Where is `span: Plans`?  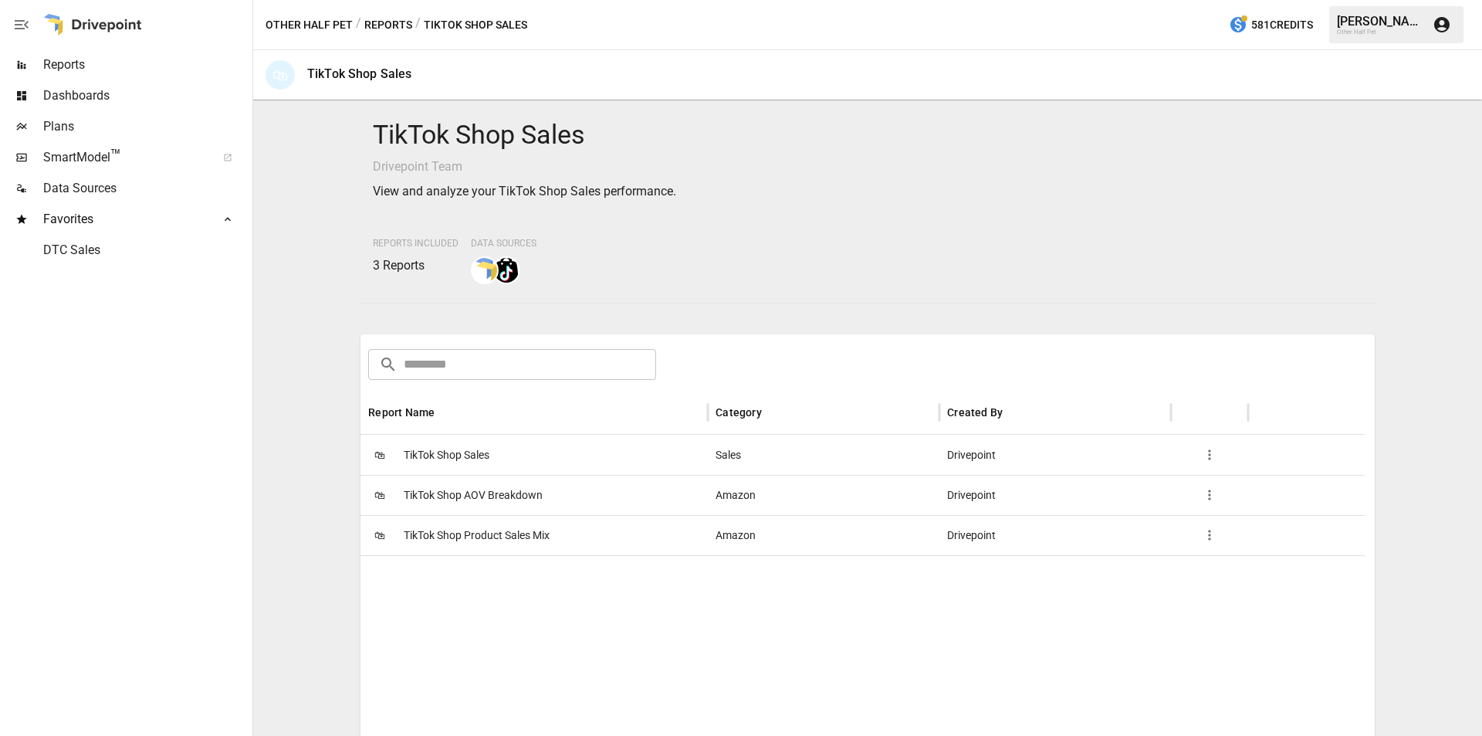 span: Plans is located at coordinates (146, 127).